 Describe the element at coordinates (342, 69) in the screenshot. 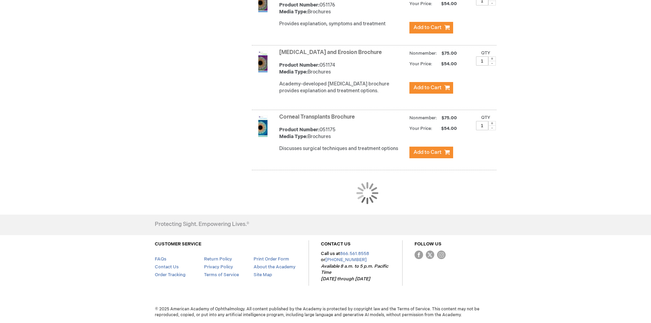

I see `div: 051174 Brochures` at that location.